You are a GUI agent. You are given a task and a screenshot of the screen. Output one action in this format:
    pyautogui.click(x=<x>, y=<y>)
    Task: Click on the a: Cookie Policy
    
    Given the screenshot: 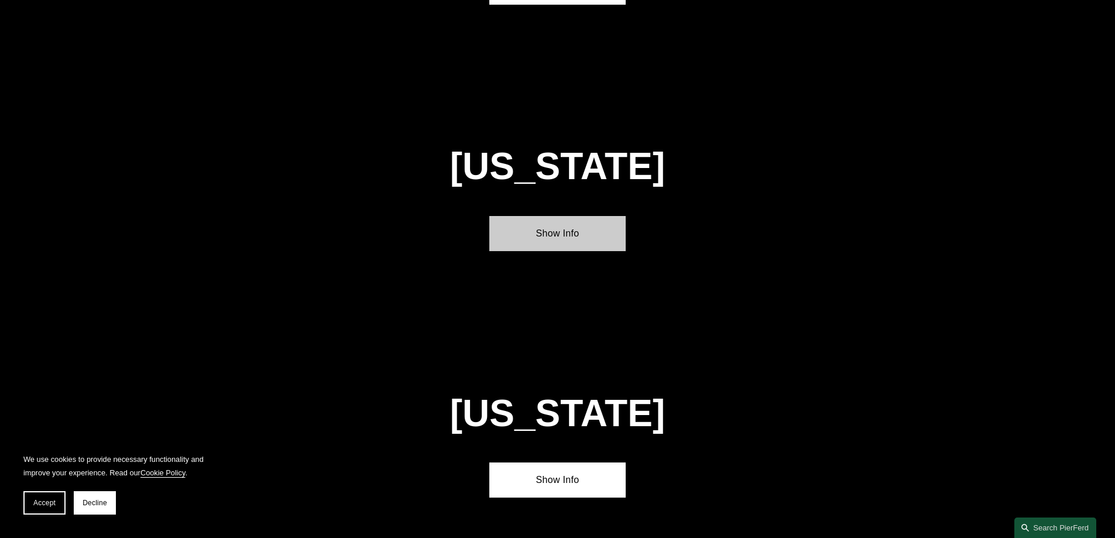 What is the action you would take?
    pyautogui.click(x=163, y=473)
    